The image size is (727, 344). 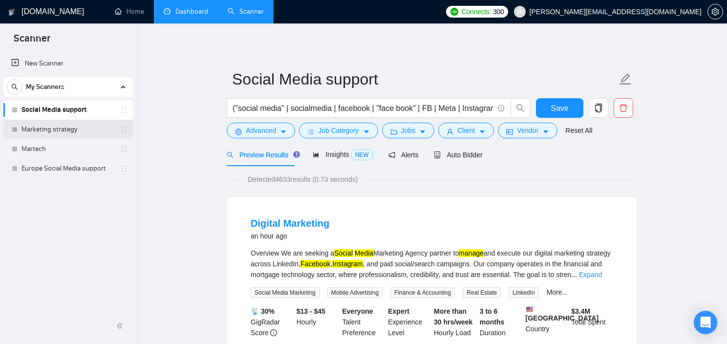 What do you see at coordinates (705, 322) in the screenshot?
I see `div: Open Intercom Messenger` at bounding box center [705, 322].